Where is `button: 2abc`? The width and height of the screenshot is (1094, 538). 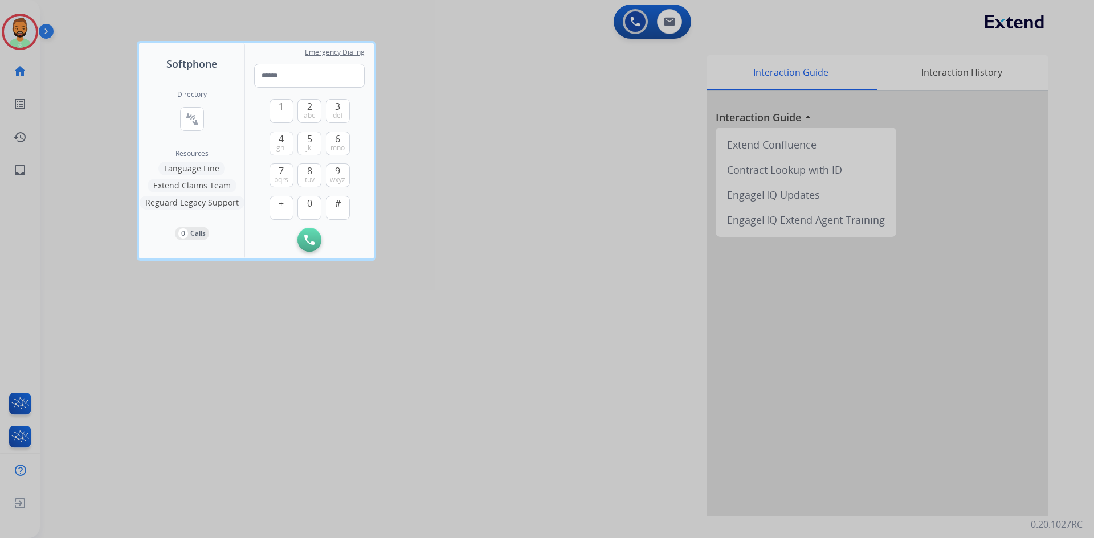 button: 2abc is located at coordinates (309, 111).